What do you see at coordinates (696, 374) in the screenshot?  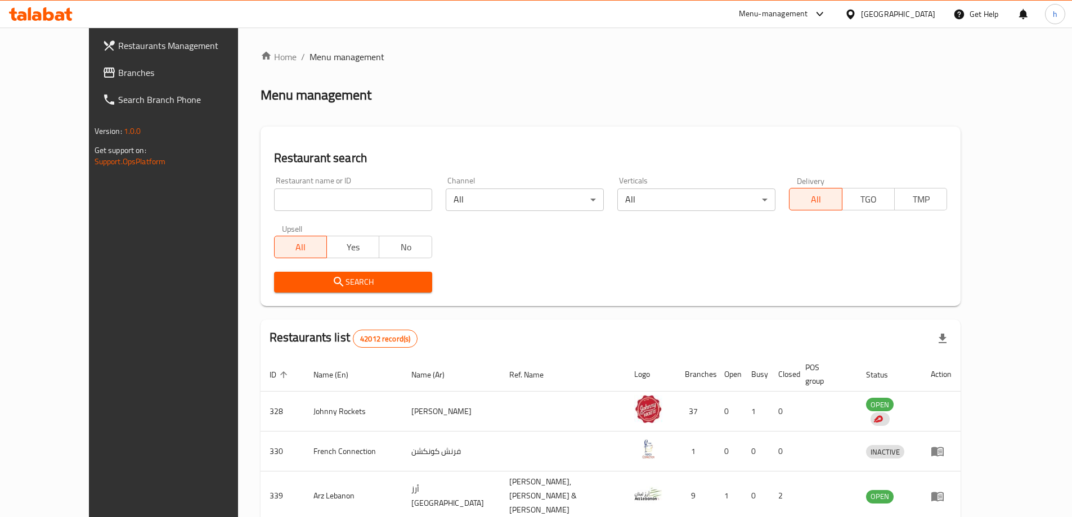 I see `th: Branches` at bounding box center [696, 374].